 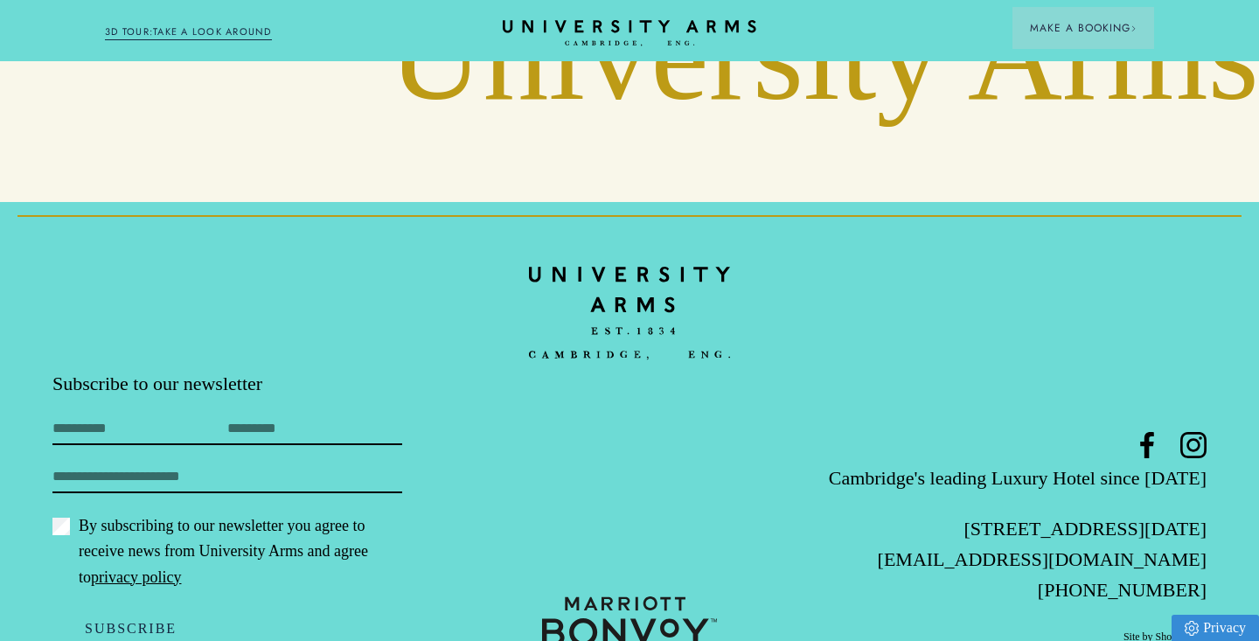 I want to click on img: bc90c398f2f6aa16c3ede0e16ee64a97.svg, so click(x=629, y=313).